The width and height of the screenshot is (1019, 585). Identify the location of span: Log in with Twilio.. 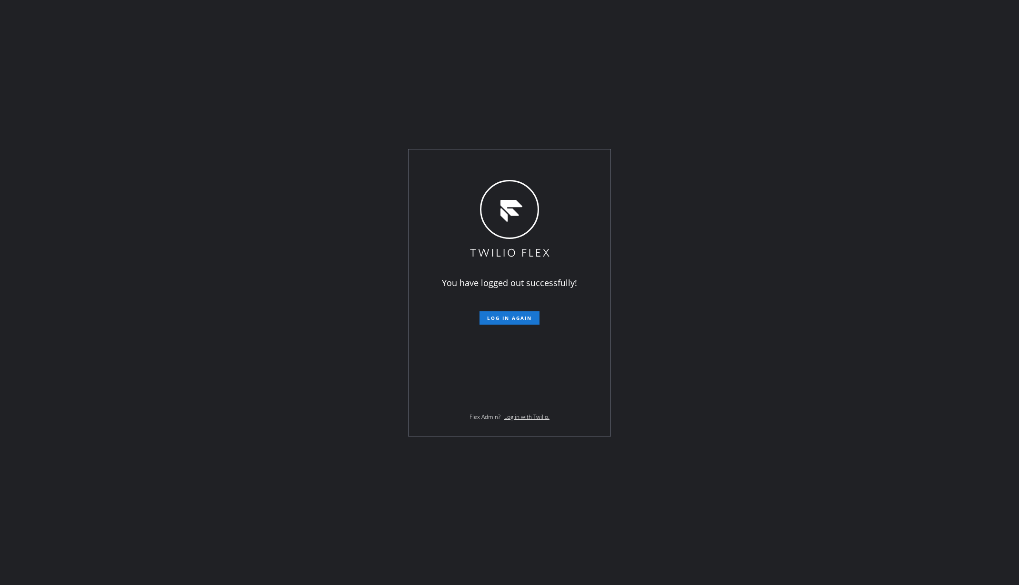
(527, 417).